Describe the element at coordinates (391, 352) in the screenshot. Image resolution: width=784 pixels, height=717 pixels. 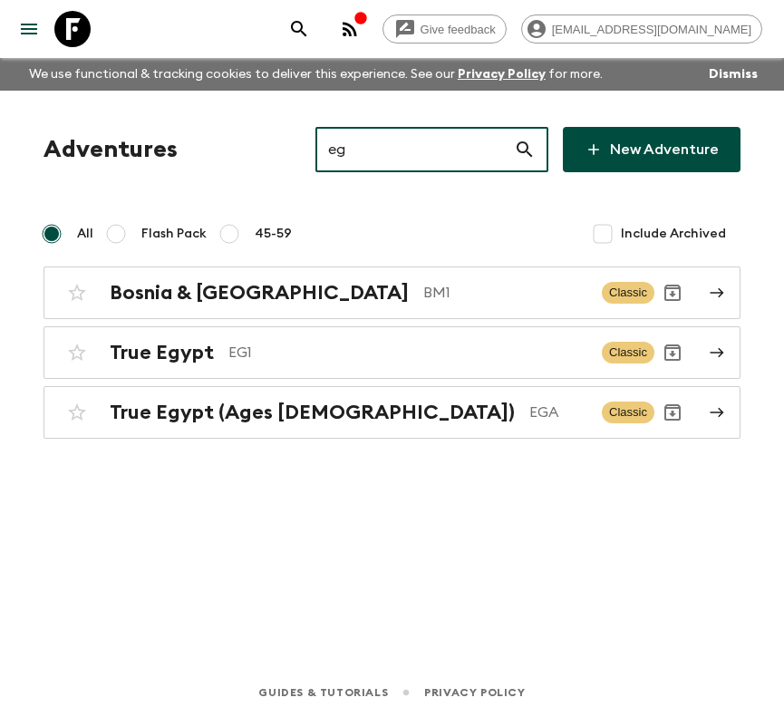
I see `a: True EgyptEG1ClassicArchive` at that location.